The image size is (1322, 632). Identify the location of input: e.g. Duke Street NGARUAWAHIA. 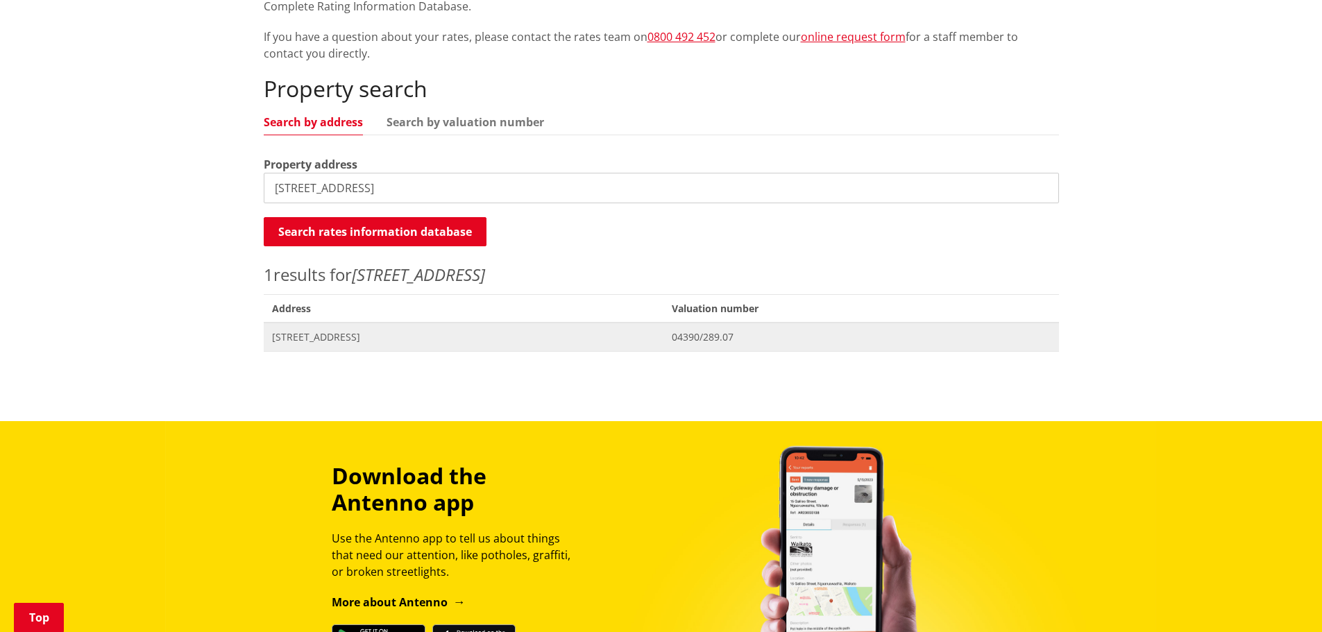
(662, 188).